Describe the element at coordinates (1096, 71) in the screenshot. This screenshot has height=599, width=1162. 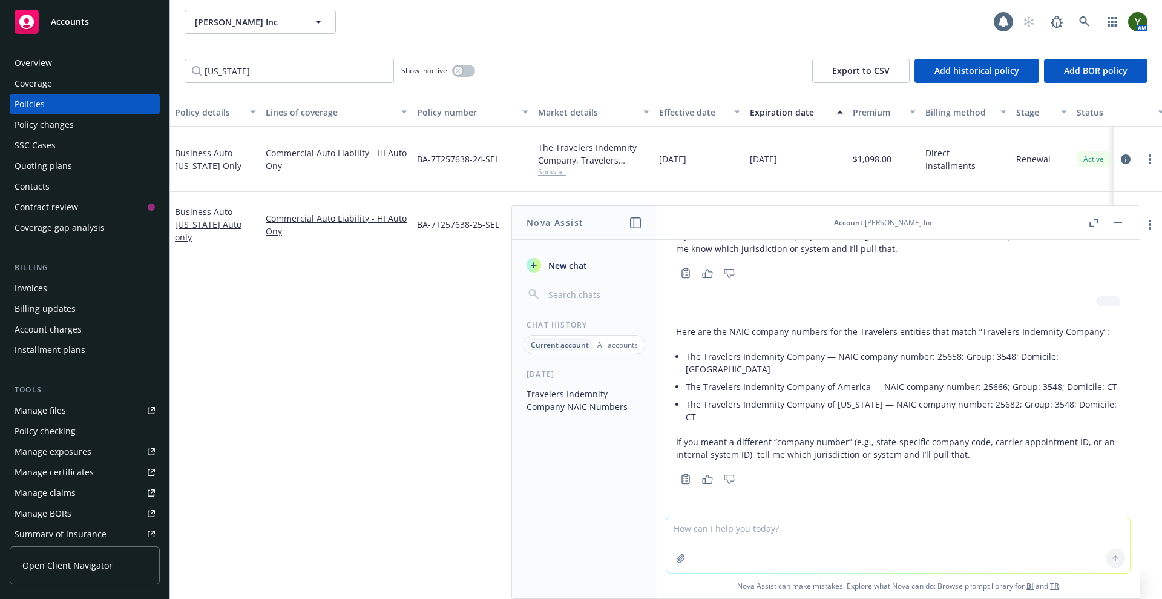
I see `button: Add BOR policy` at that location.